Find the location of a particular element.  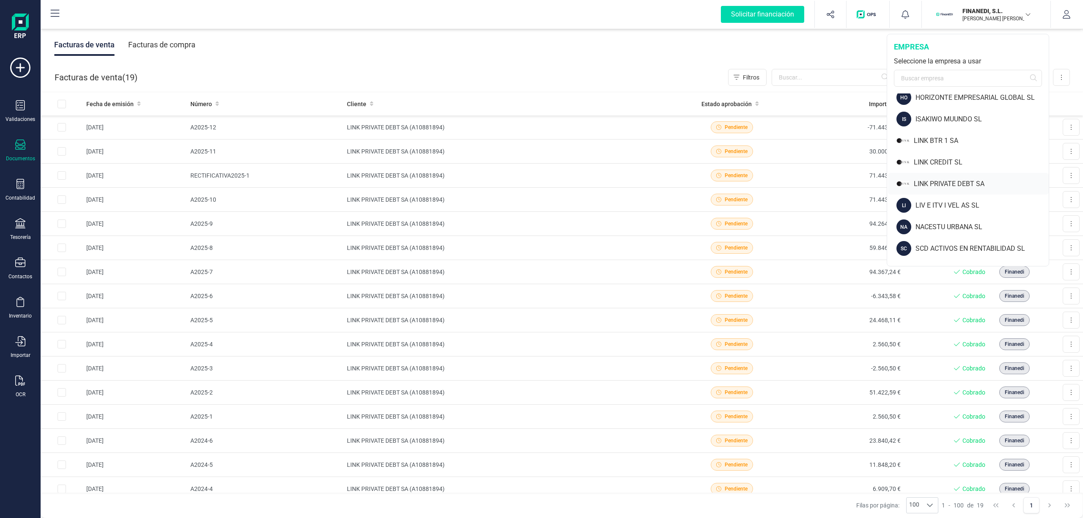

div: Importar is located at coordinates (20, 355).